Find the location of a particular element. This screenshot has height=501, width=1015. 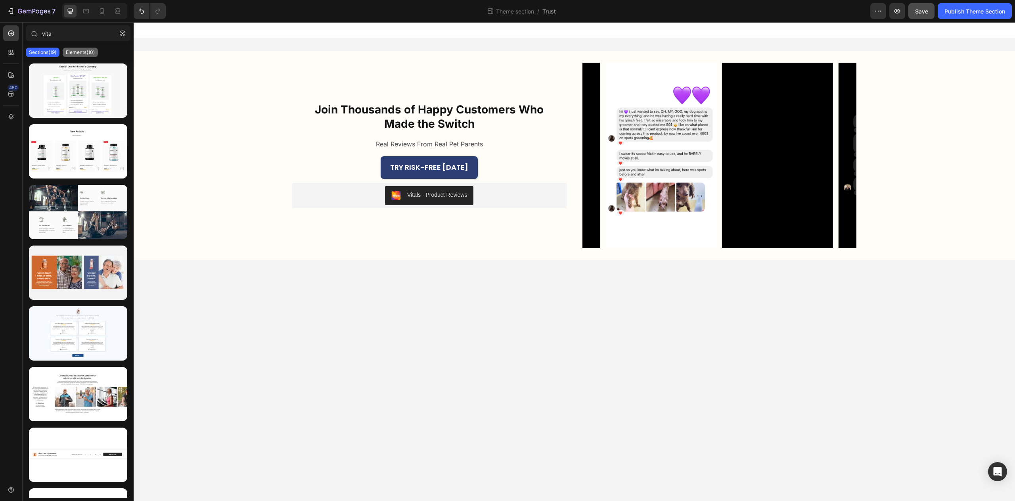

button: Vitals - Product Reviews is located at coordinates (295, 173).